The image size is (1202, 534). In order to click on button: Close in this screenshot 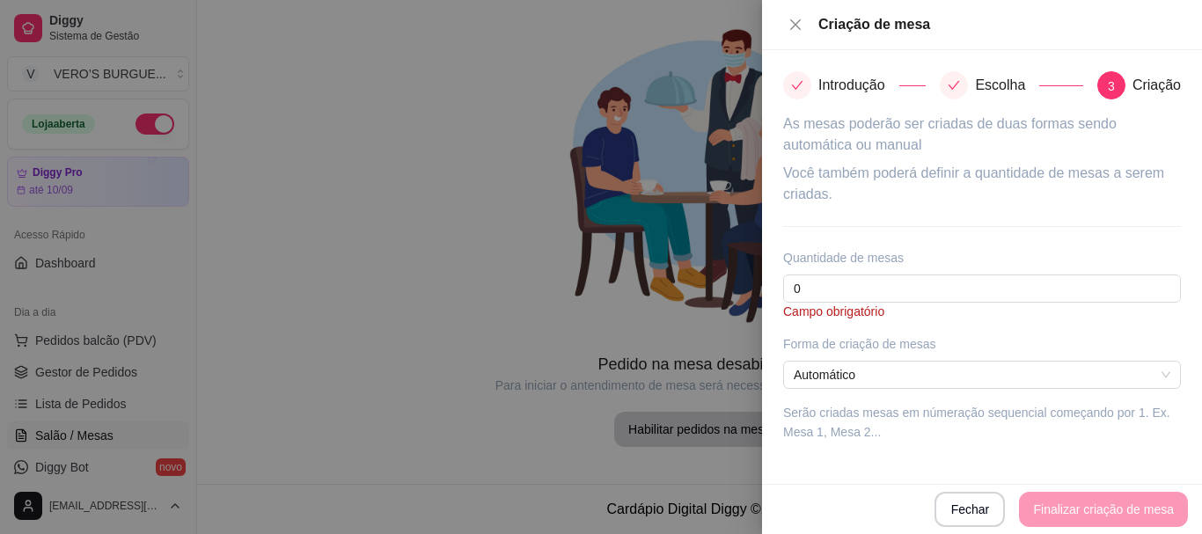, I will do `click(795, 25)`.